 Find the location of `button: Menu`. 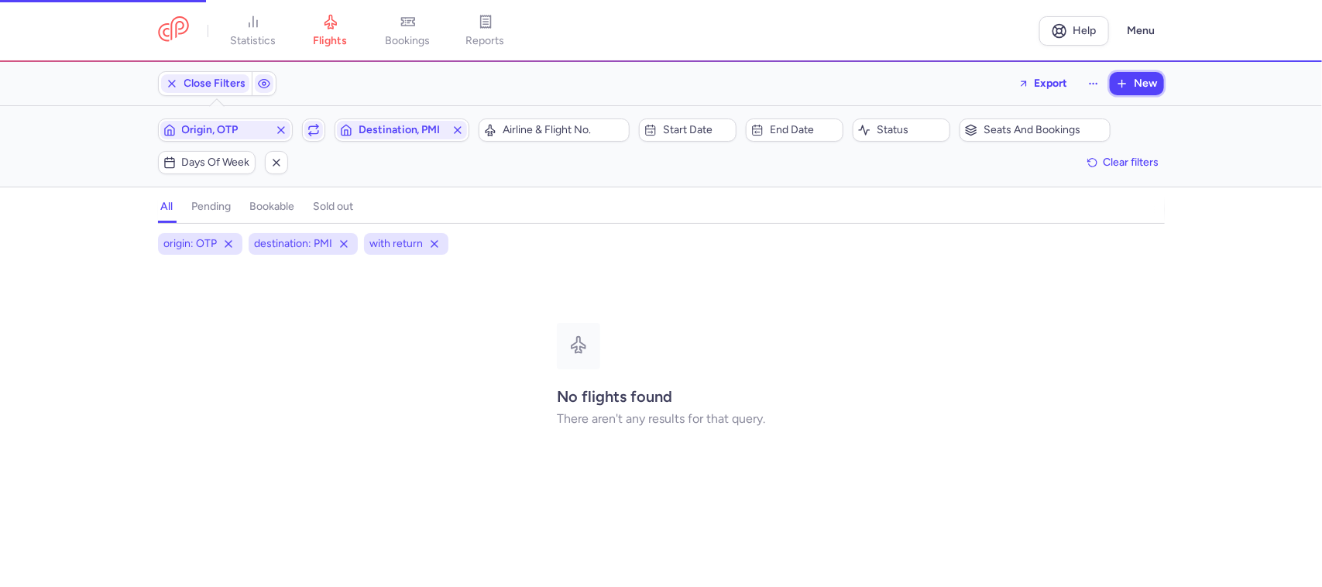

button: Menu is located at coordinates (1141, 31).